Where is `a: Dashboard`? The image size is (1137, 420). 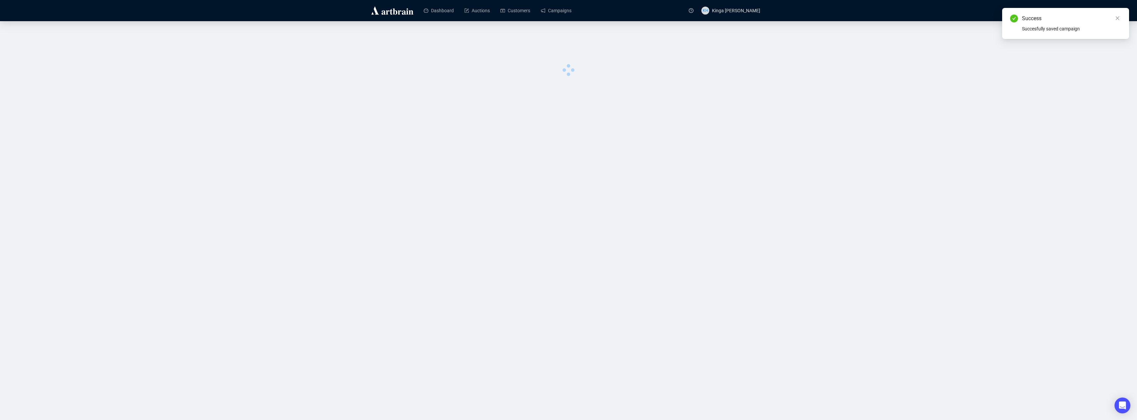
a: Dashboard is located at coordinates (439, 11).